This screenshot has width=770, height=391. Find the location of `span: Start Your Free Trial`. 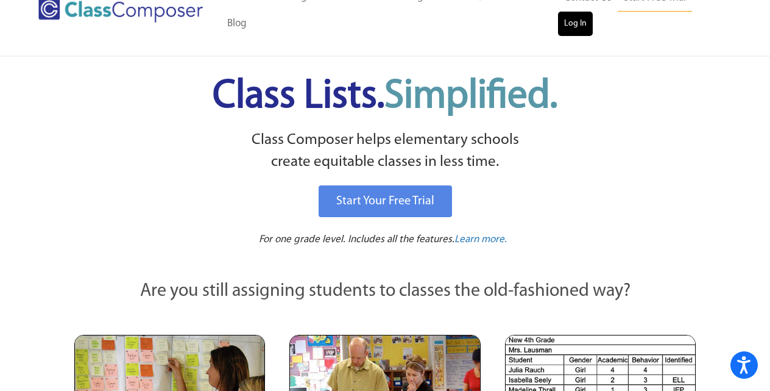

span: Start Your Free Trial is located at coordinates (385, 201).